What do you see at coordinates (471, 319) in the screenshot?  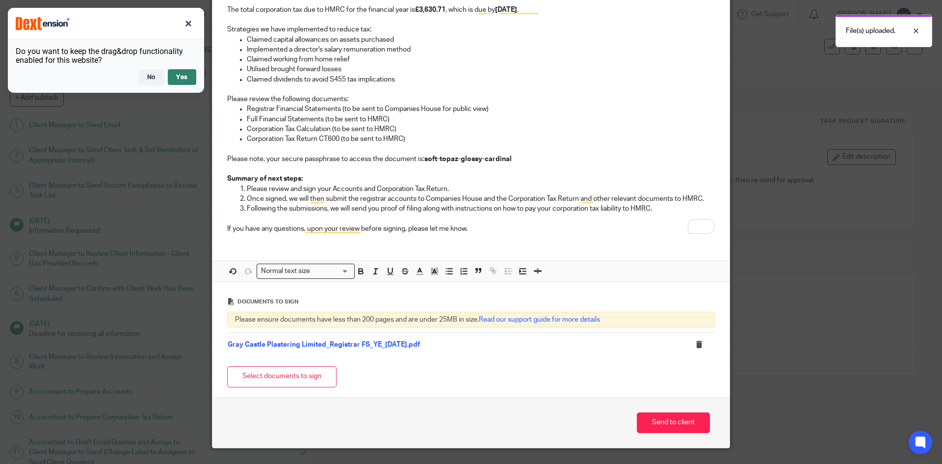 I see `div: Please ensure documents have less than 200 pages and are under 25MB in size.` at bounding box center [471, 319].